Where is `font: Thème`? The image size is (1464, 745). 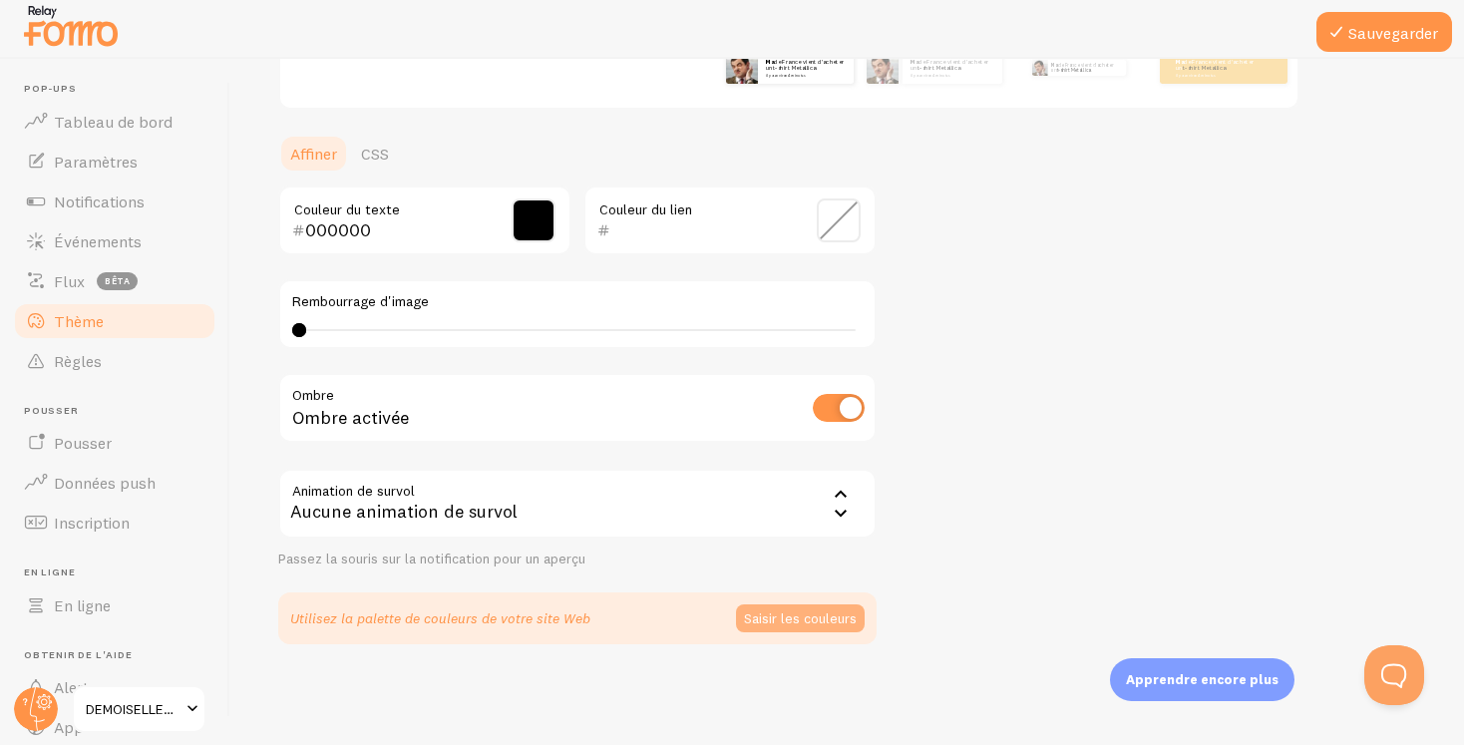
font: Thème is located at coordinates (79, 321).